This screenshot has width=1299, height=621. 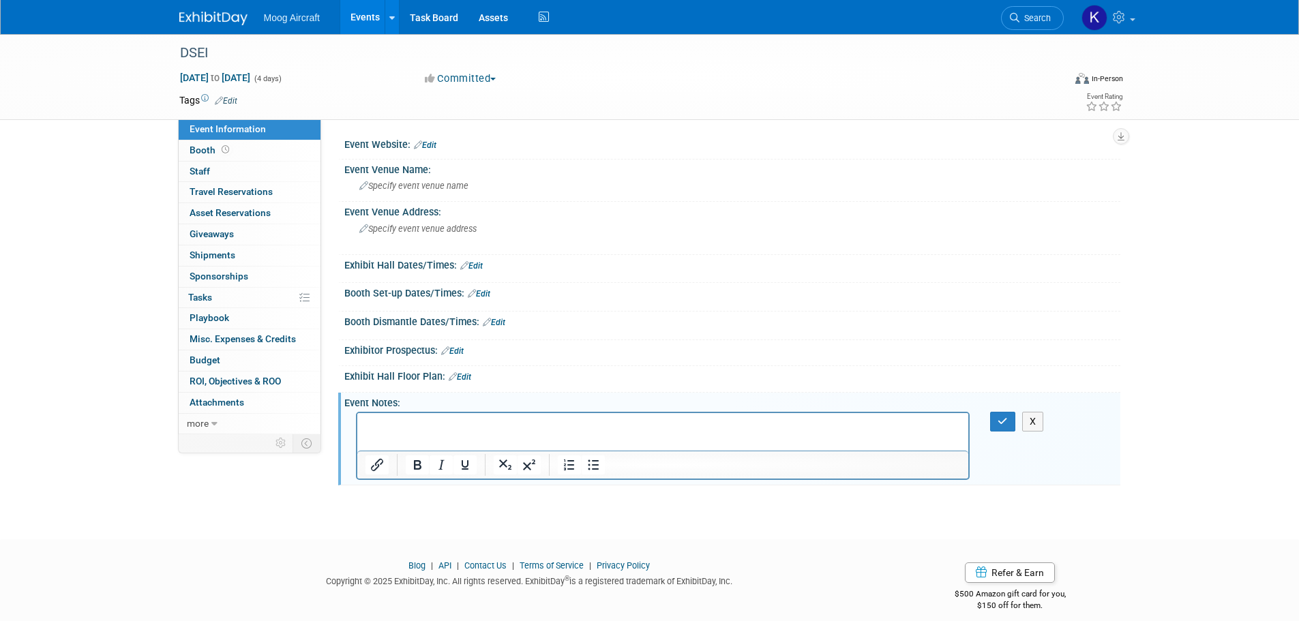 I want to click on div: $150 off for them., so click(x=1010, y=605).